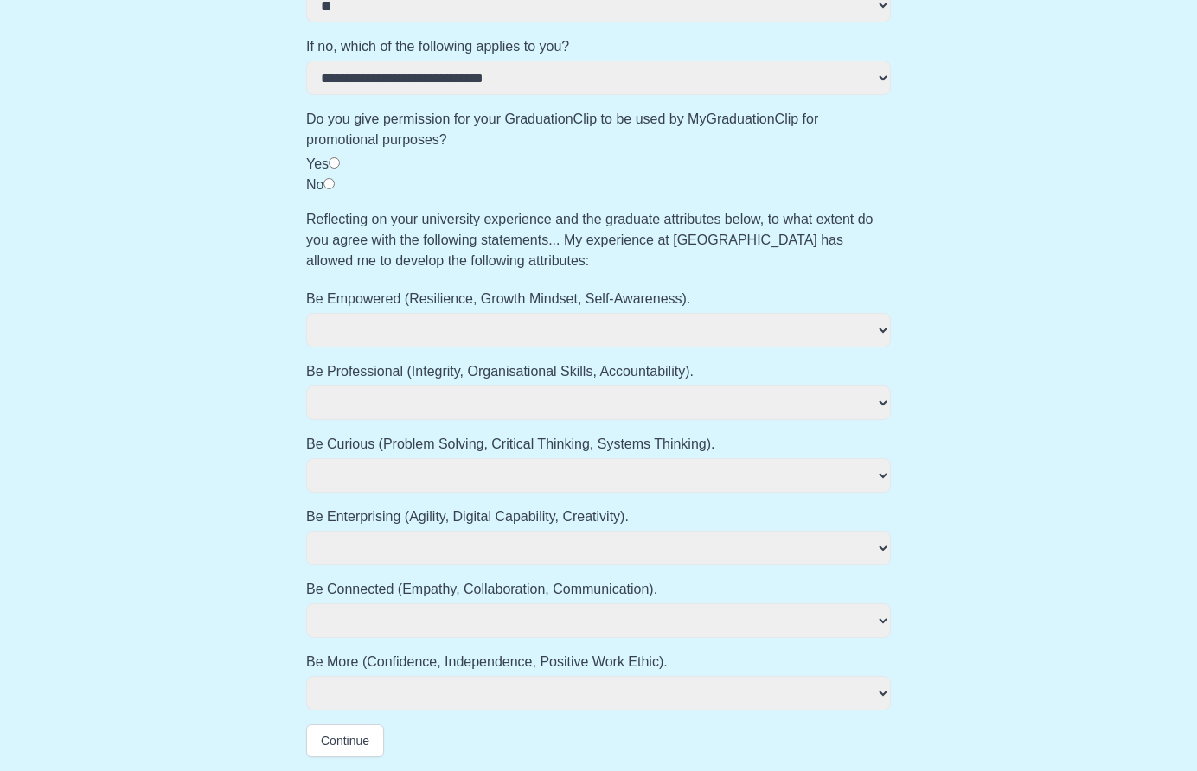 This screenshot has width=1197, height=771. Describe the element at coordinates (345, 741) in the screenshot. I see `button: Continue` at that location.